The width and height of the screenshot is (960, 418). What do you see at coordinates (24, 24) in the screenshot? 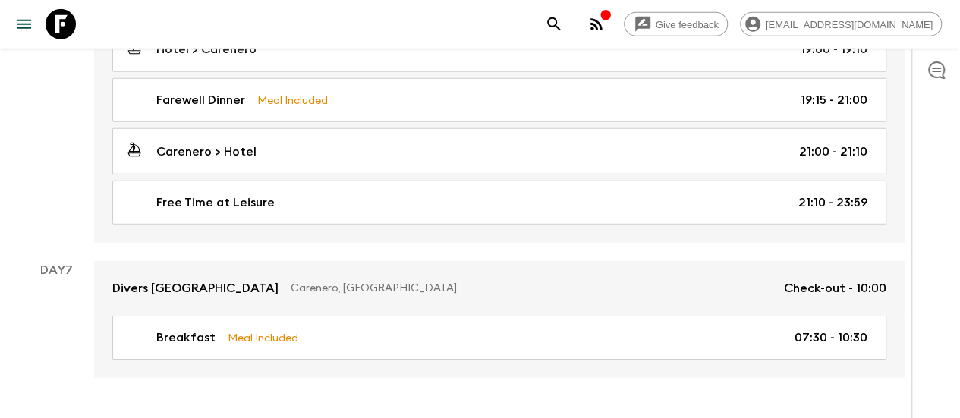
I see `button: menu` at bounding box center [24, 24].